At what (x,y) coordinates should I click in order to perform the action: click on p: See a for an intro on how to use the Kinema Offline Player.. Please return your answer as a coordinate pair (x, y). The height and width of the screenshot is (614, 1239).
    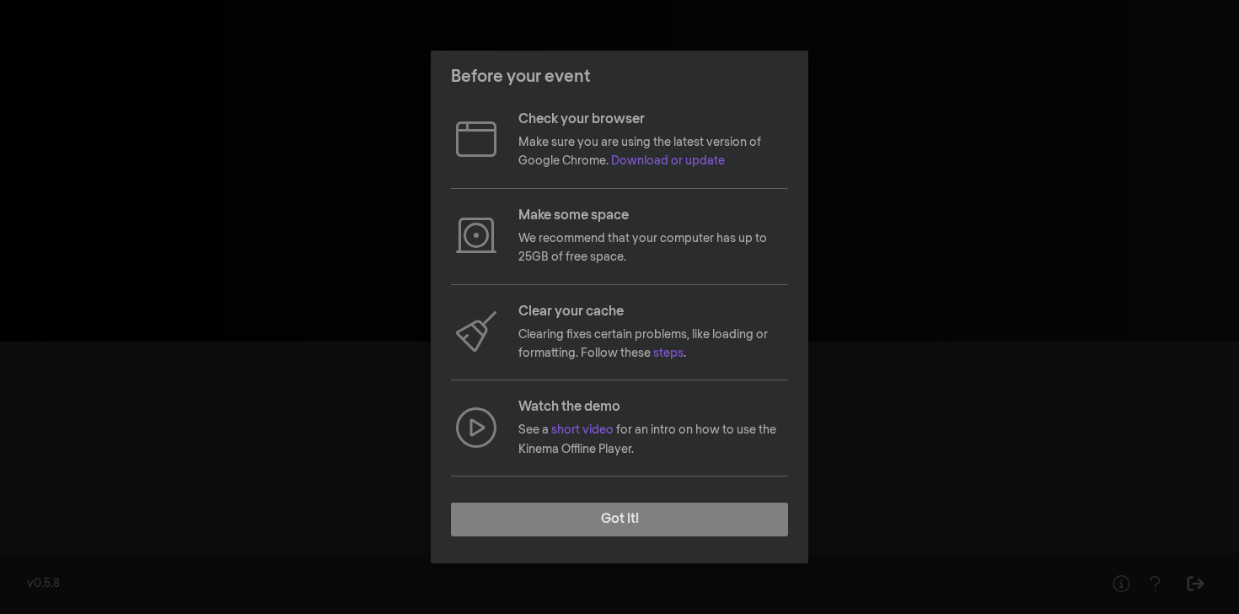
    Looking at the image, I should click on (653, 439).